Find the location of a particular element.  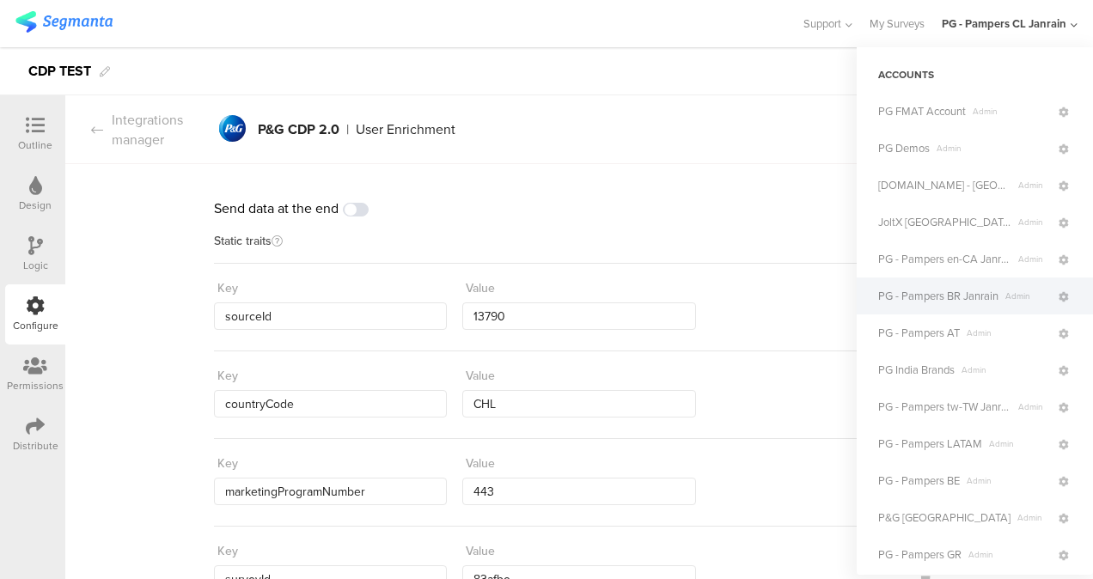

div: Send data at the end is located at coordinates (579, 208).